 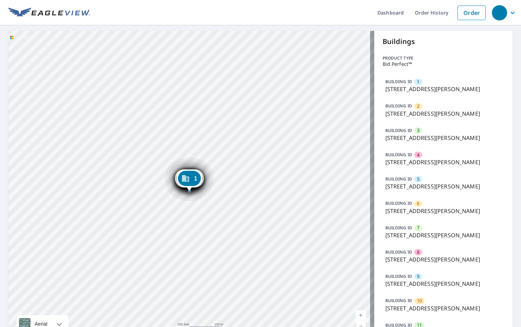 I want to click on span: 3, so click(x=418, y=130).